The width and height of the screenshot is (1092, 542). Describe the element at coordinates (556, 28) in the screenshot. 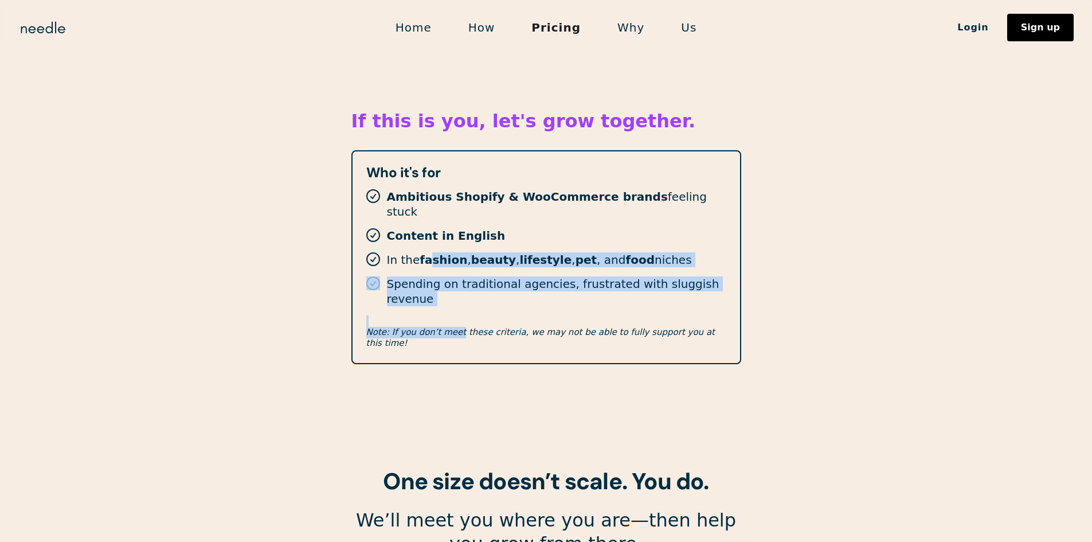

I see `a: Pricing` at that location.